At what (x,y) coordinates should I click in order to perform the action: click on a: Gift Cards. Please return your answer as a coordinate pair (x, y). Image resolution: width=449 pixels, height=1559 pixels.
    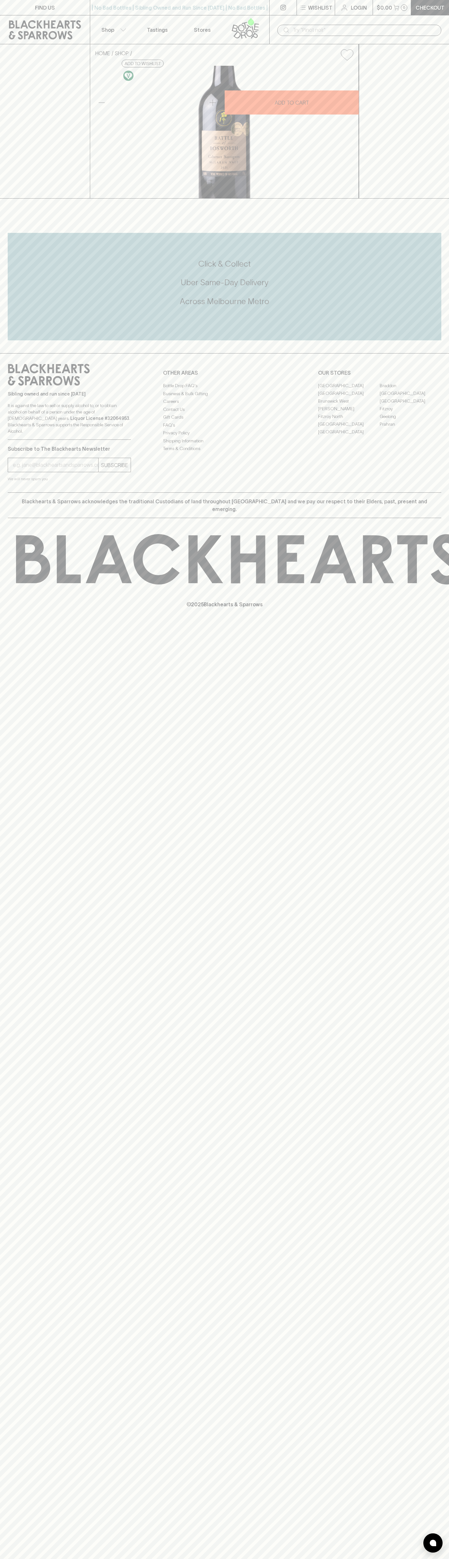
    Looking at the image, I should click on (224, 417).